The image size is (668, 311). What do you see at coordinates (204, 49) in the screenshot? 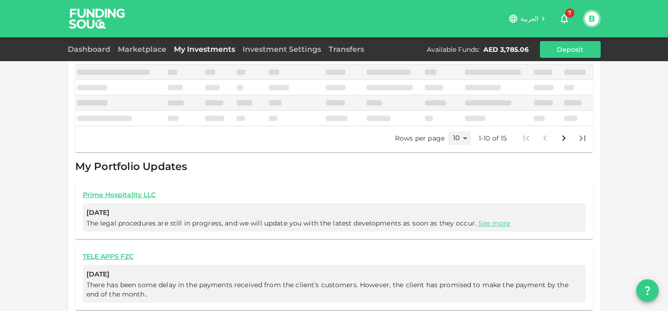
I see `a: My Investments` at bounding box center [204, 49].